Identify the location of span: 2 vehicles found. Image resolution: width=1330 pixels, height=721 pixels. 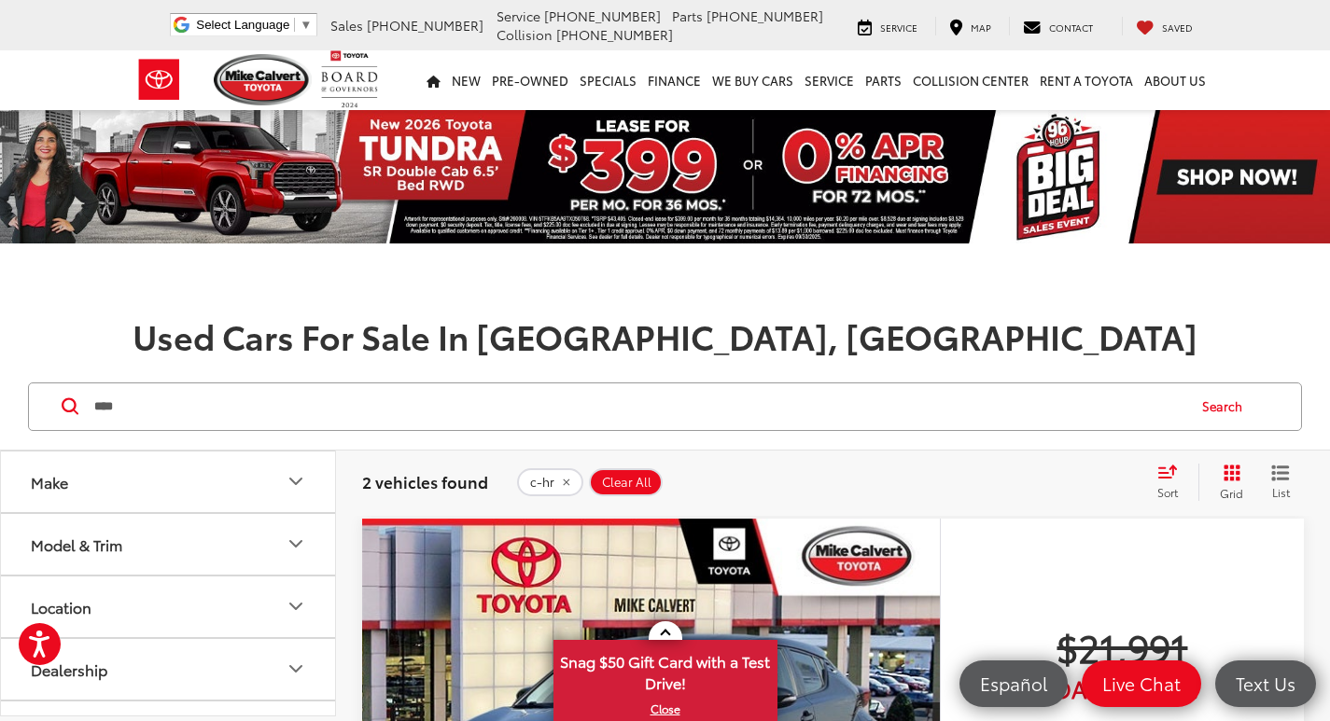
(425, 482).